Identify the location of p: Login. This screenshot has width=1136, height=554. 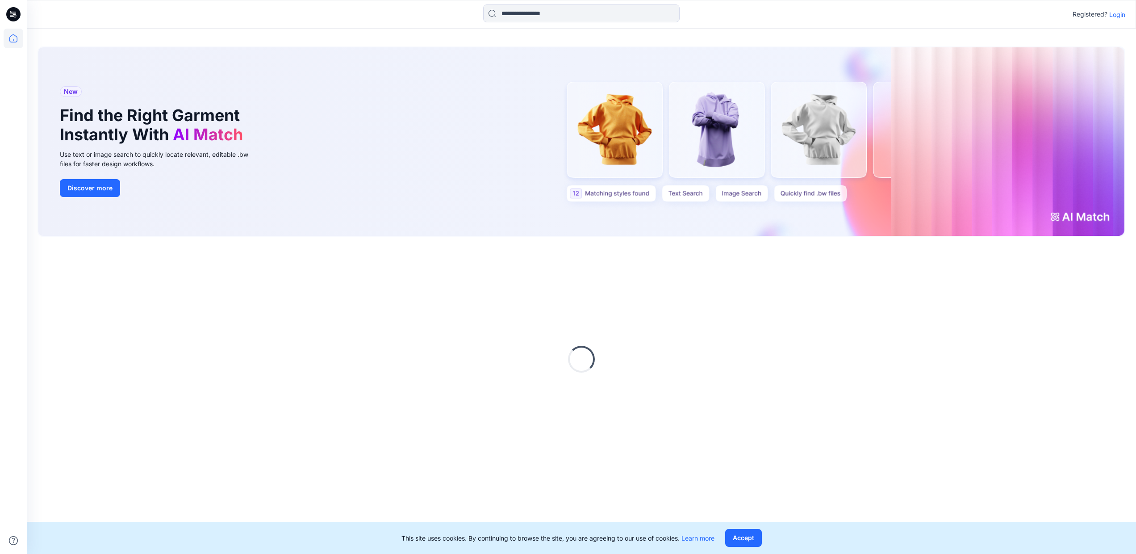
(1117, 14).